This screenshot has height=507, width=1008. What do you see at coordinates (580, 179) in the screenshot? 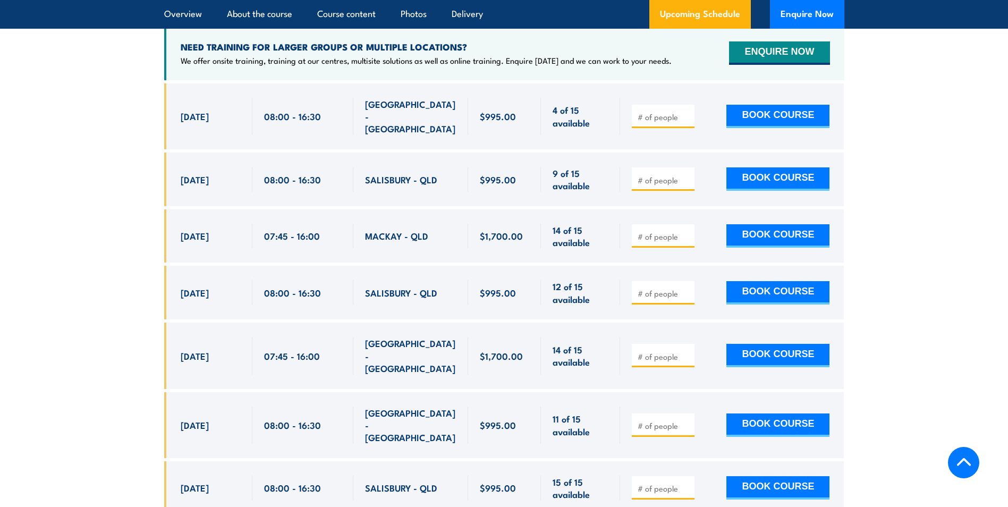
I see `span: 9 of 15 available` at bounding box center [580, 179].